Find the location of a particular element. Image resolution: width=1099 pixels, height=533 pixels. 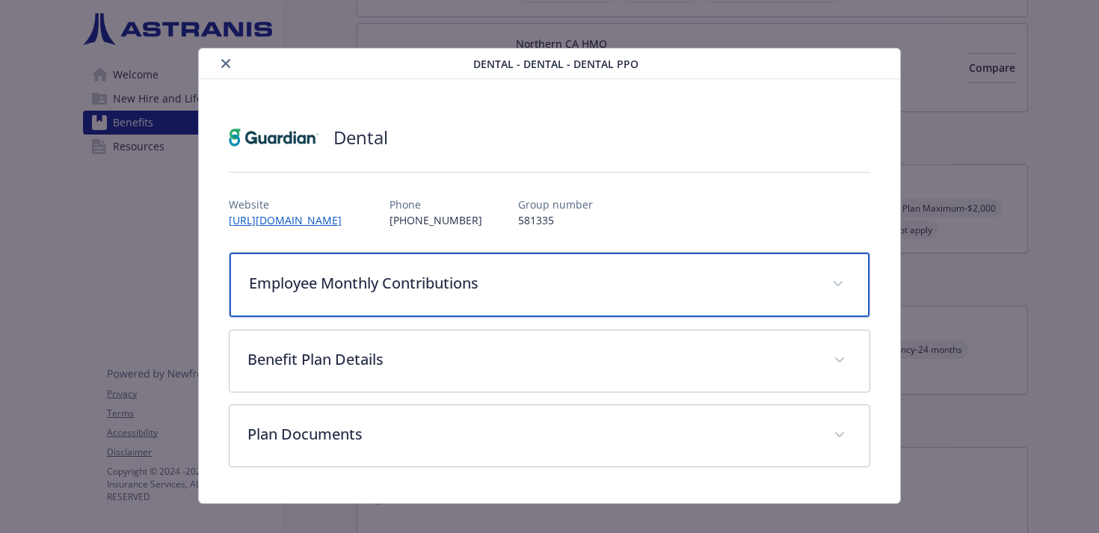

h2: Dental is located at coordinates (360, 138).